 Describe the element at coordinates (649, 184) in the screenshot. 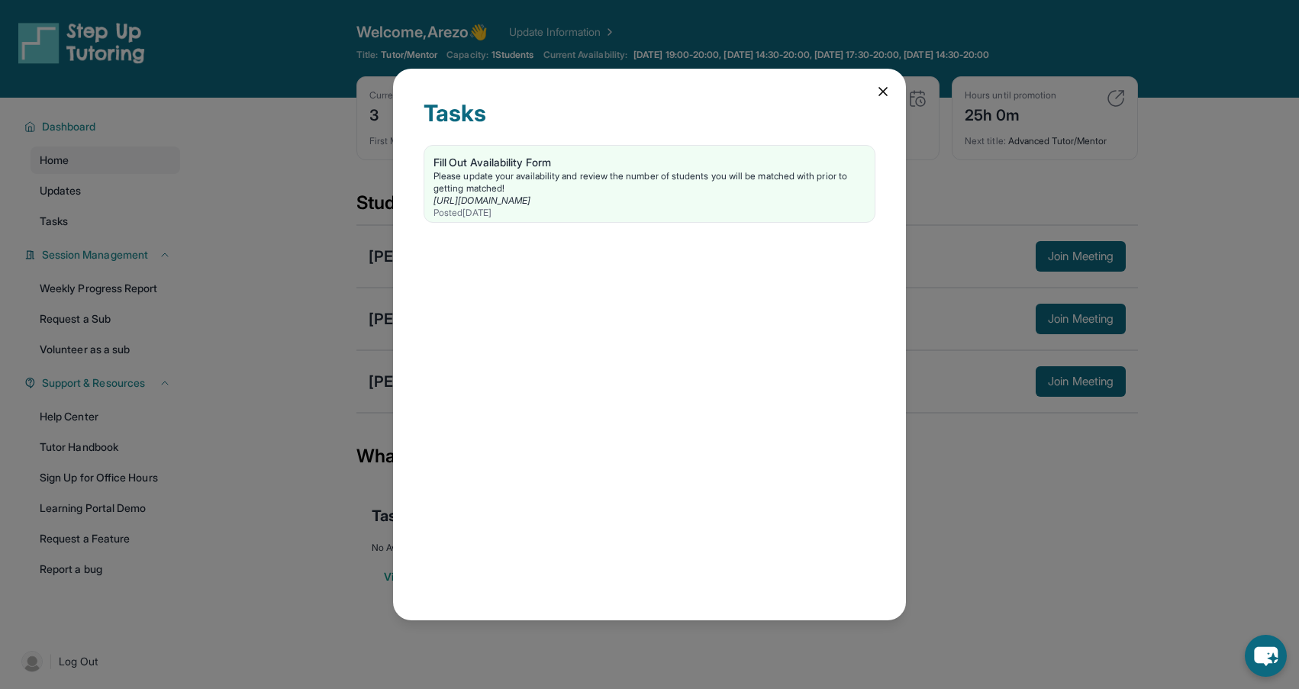

I see `a: Fill Out Availability FormPlease update your availability and review the number of students you w...` at that location.